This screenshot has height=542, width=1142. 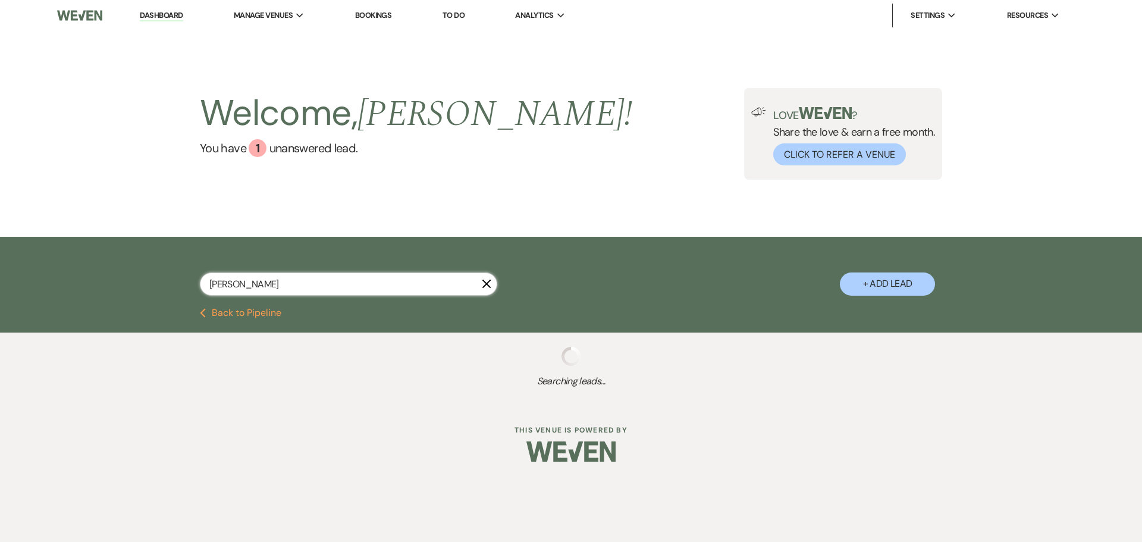 What do you see at coordinates (825, 113) in the screenshot?
I see `img: weven-logo-green.svg` at bounding box center [825, 113].